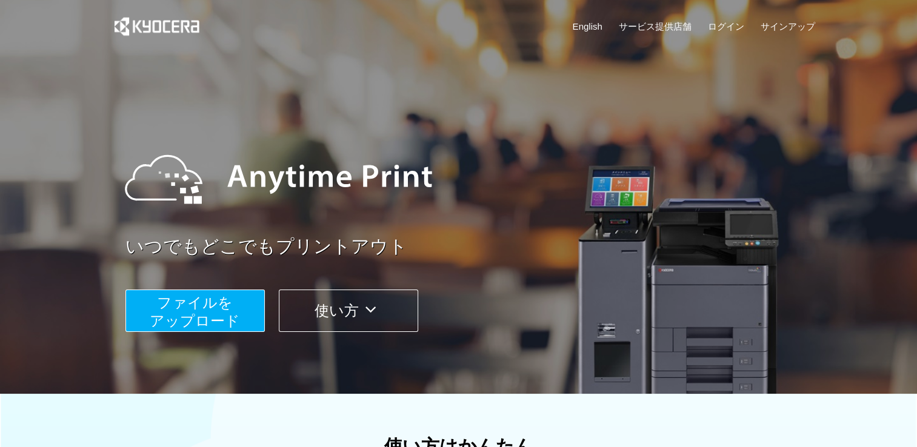 This screenshot has width=917, height=447. I want to click on button: ファイルを​​アップロード, so click(195, 311).